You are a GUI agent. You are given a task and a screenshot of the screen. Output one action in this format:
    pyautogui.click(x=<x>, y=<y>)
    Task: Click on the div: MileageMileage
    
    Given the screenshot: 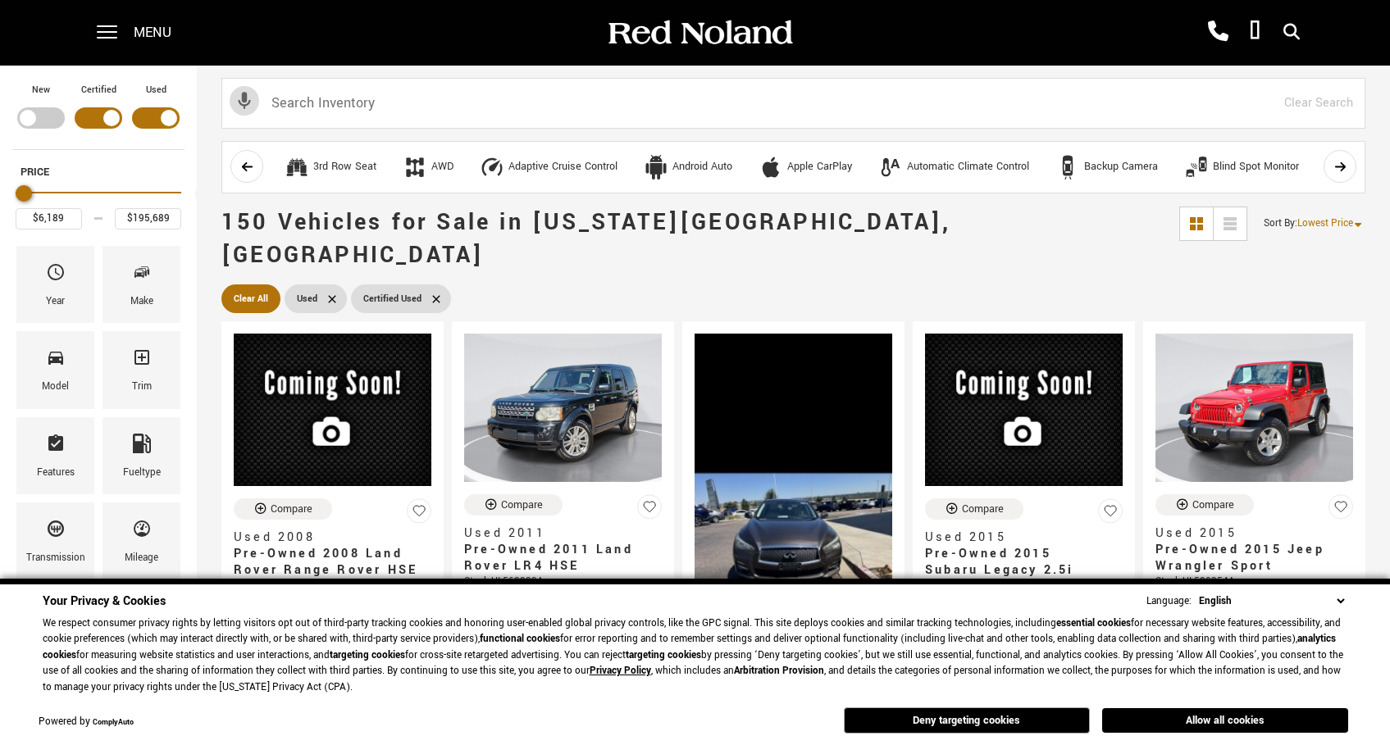 What is the action you would take?
    pyautogui.click(x=141, y=541)
    